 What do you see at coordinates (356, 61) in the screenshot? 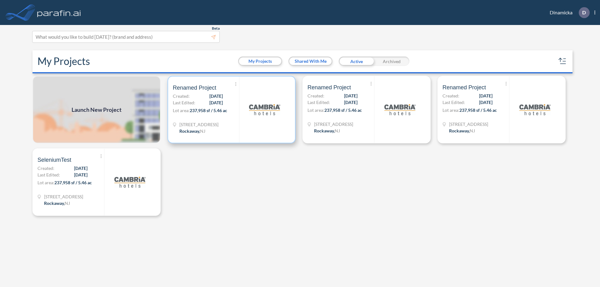
I see `div: Active` at bounding box center [356, 61].